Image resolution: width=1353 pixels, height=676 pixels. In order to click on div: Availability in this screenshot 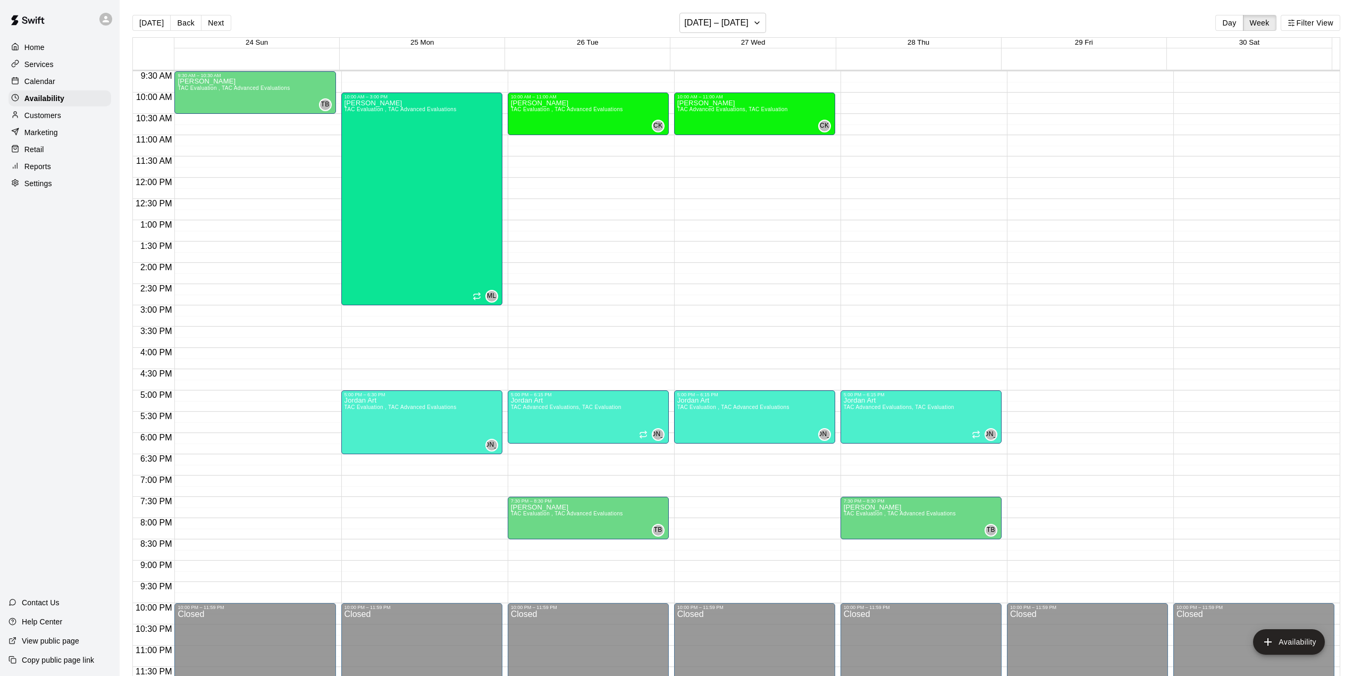, I will do `click(60, 98)`.